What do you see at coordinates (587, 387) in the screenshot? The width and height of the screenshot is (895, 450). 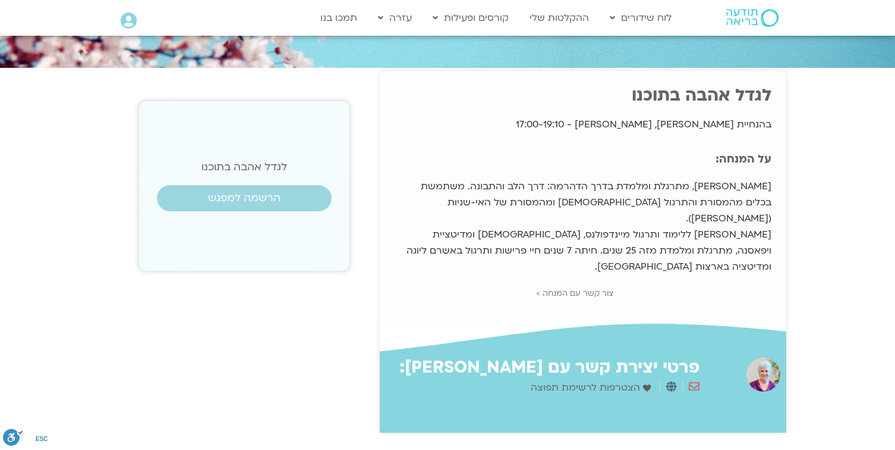 I see `span: הצטרפות לרשימת תפוצה` at bounding box center [587, 387].